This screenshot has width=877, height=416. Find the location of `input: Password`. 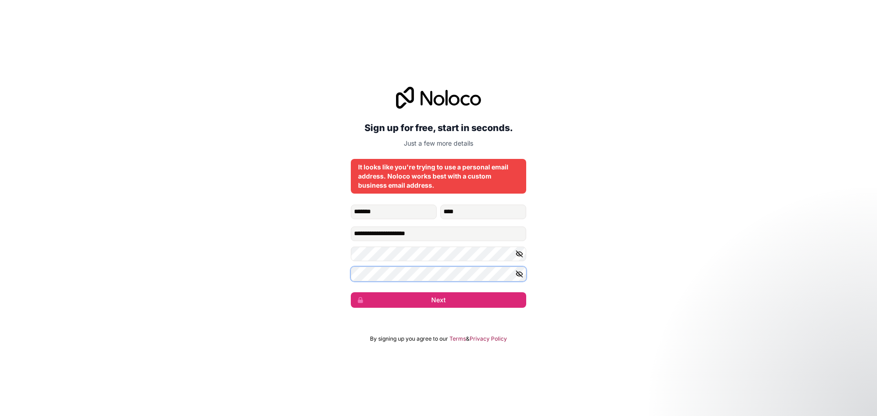

input: Password is located at coordinates (438, 254).